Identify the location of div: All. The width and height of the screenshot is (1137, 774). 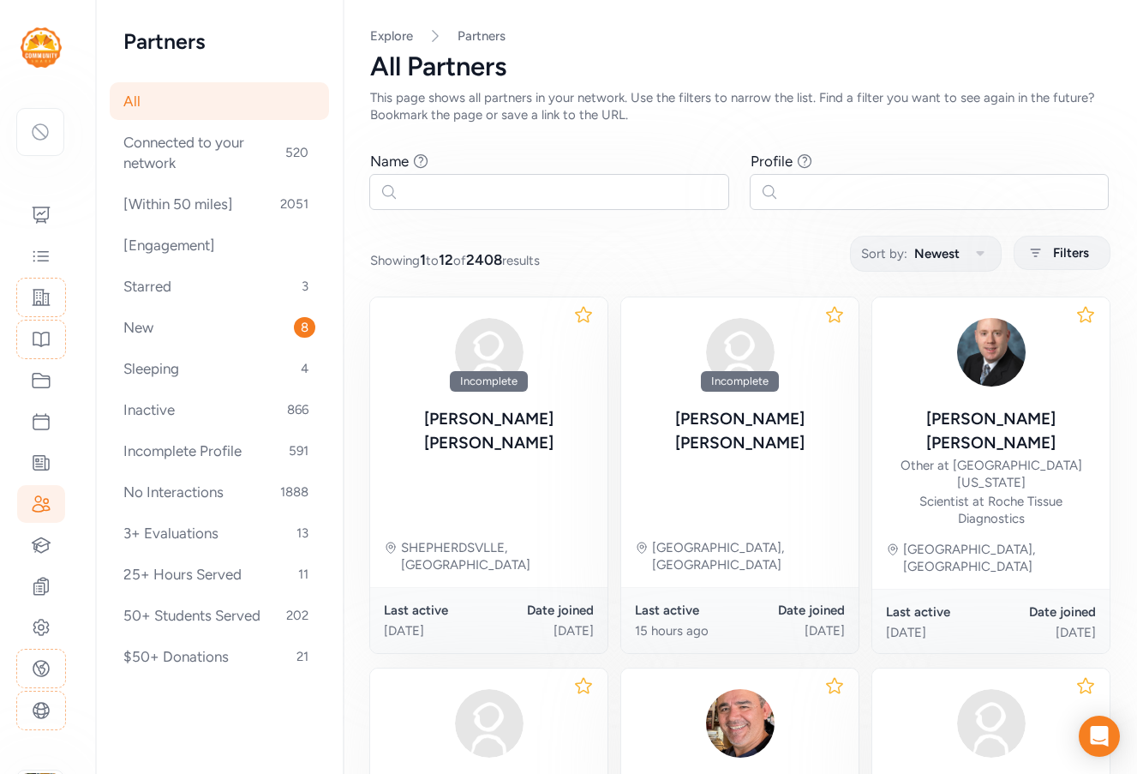
(219, 101).